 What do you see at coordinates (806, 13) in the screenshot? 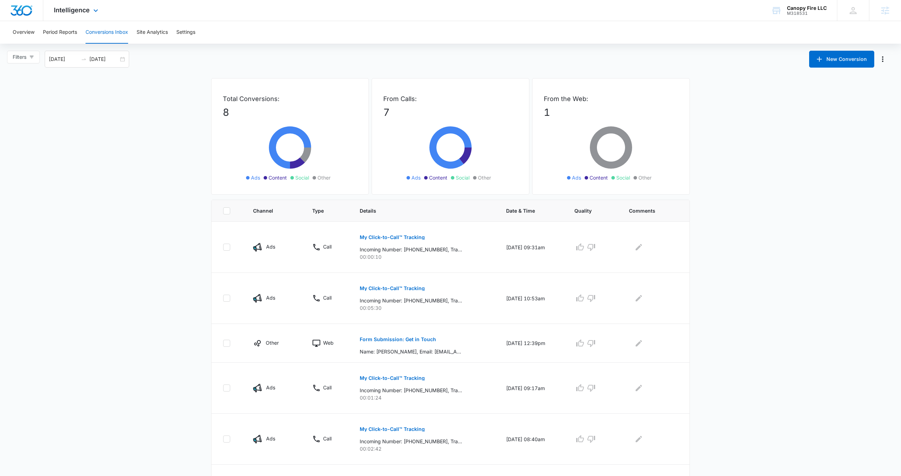
I see `div: account id` at bounding box center [806, 13].